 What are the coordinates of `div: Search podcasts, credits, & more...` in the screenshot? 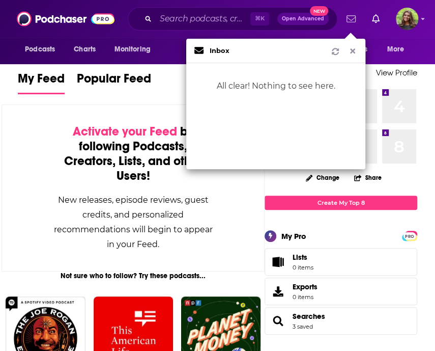 It's located at (233, 19).